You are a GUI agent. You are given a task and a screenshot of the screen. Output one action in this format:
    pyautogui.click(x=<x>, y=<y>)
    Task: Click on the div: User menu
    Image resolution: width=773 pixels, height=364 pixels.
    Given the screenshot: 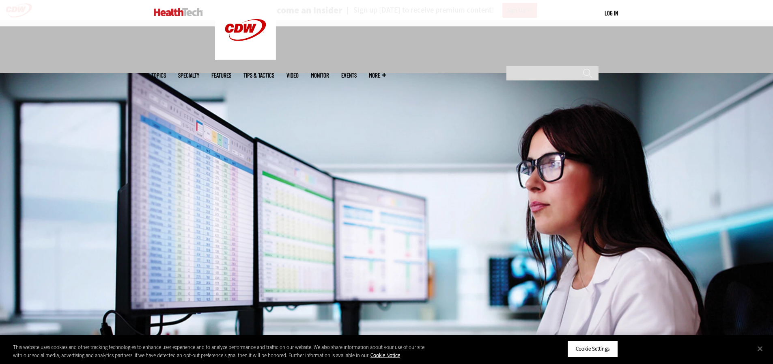 What is the action you would take?
    pyautogui.click(x=611, y=13)
    